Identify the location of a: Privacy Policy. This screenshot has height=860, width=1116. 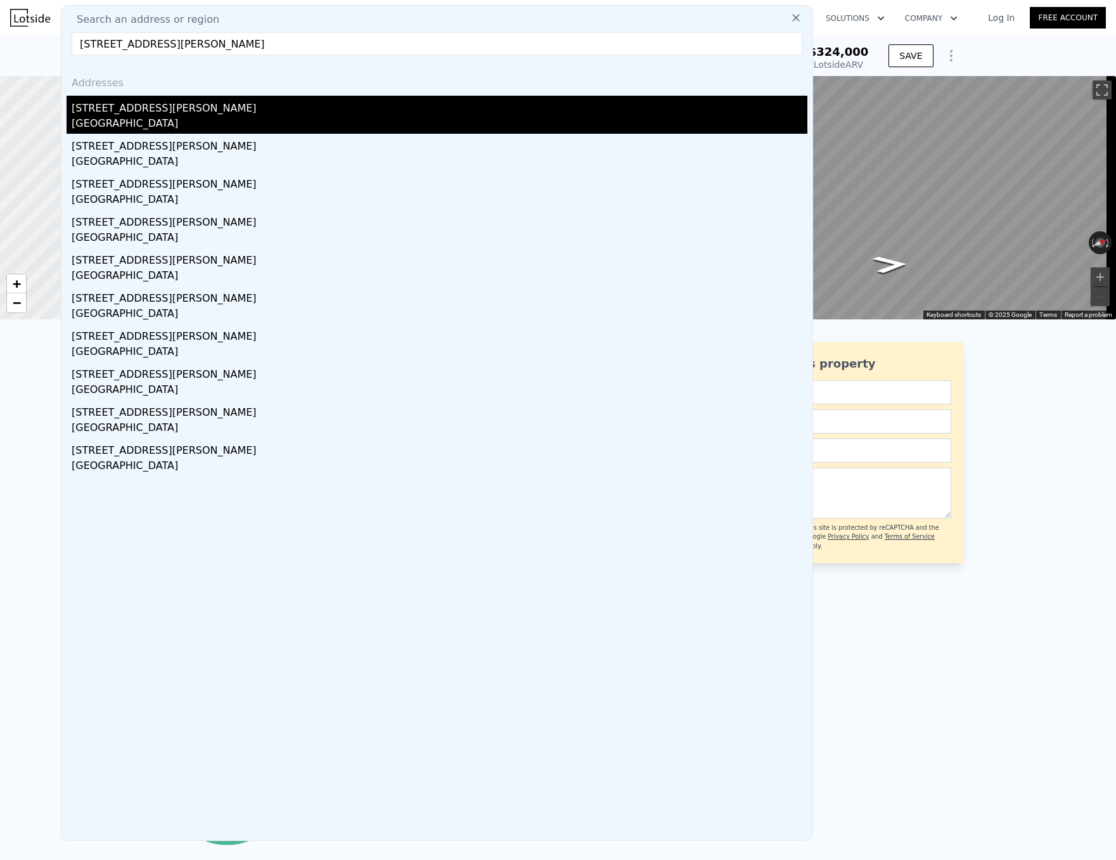
(848, 536).